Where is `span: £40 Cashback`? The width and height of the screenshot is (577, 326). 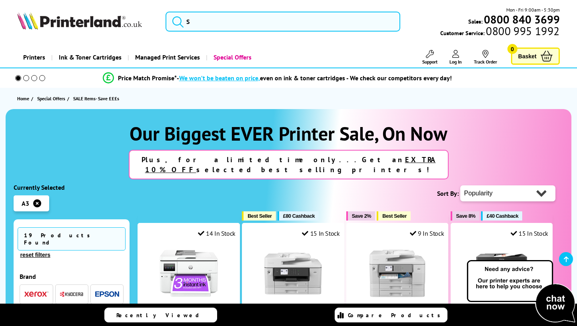
span: £40 Cashback is located at coordinates (502, 216).